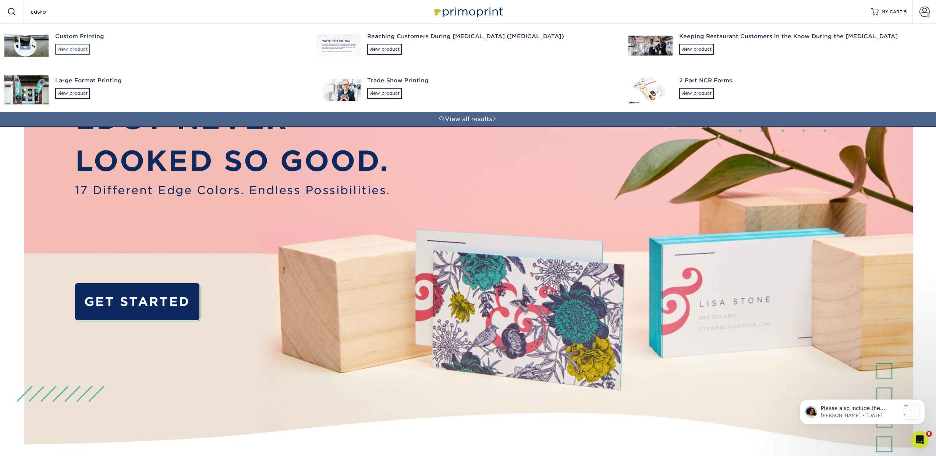 This screenshot has height=456, width=936. What do you see at coordinates (491, 81) in the screenshot?
I see `div: Trade Show Printing` at bounding box center [491, 81].